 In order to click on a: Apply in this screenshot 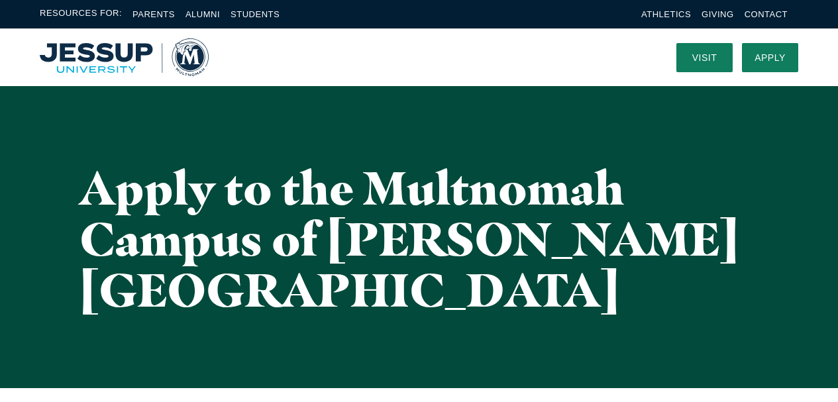, I will do `click(770, 58)`.